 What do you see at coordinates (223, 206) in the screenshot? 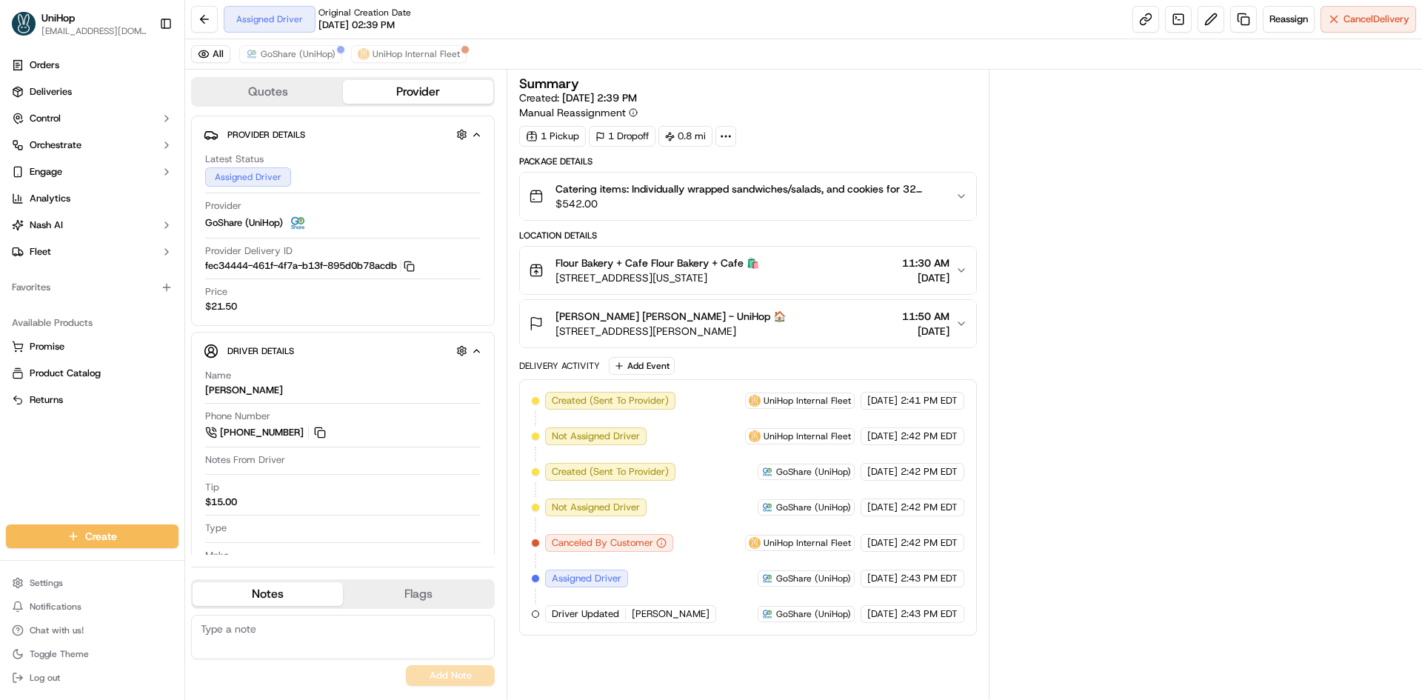
I see `span: Provider` at bounding box center [223, 206].